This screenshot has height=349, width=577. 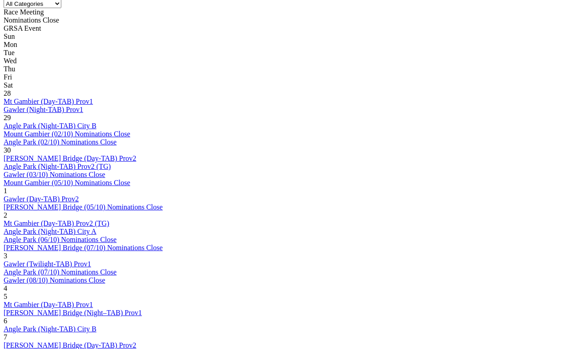 I want to click on a: Gawler (Night-TAB) Prov1, so click(x=43, y=109).